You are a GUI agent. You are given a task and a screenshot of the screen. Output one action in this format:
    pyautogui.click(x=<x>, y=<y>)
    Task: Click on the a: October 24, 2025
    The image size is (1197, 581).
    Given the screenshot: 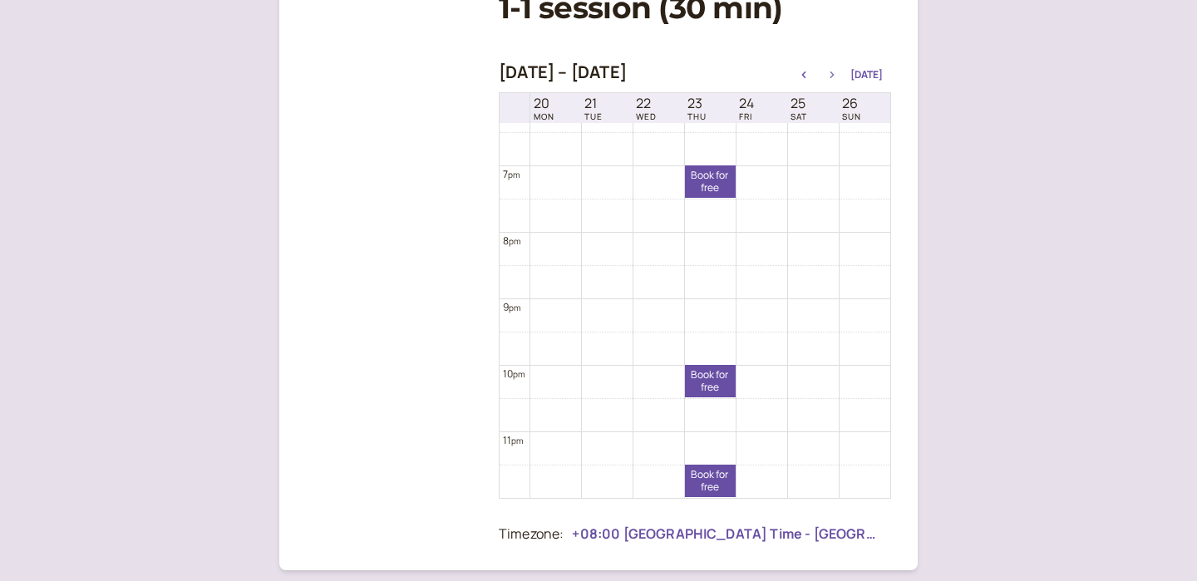 What is the action you would take?
    pyautogui.click(x=746, y=108)
    